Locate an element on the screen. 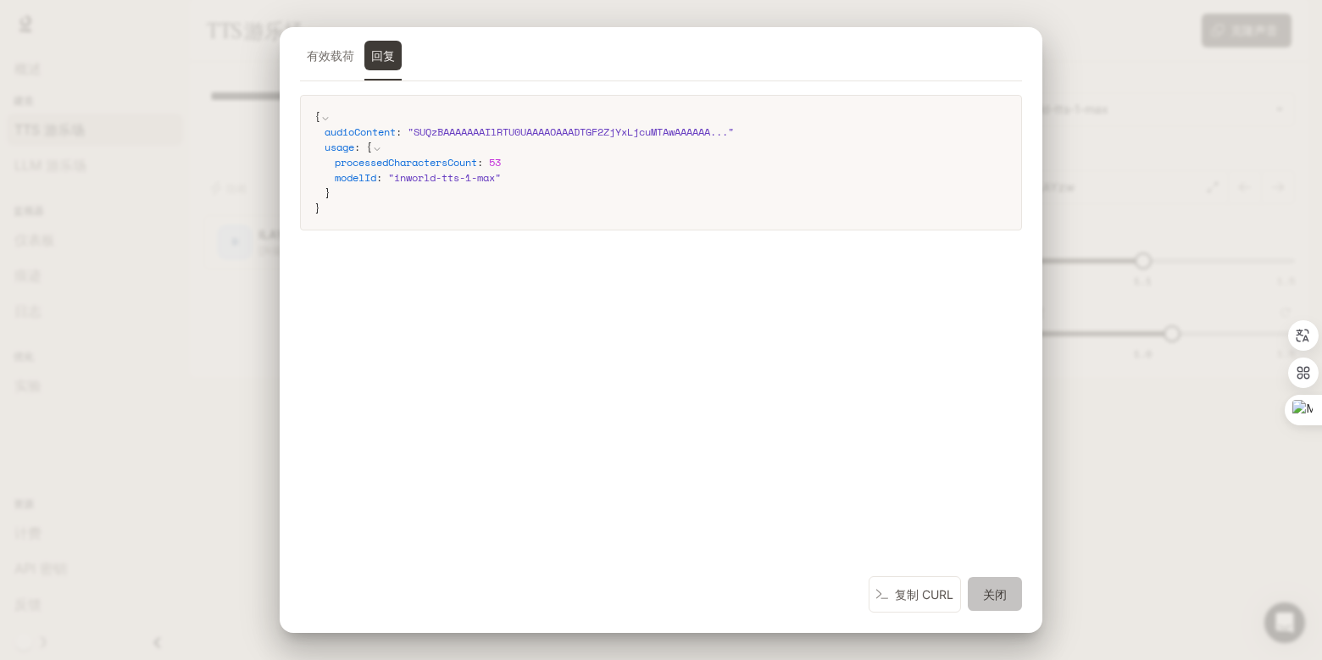 The height and width of the screenshot is (660, 1322). span: 53 is located at coordinates (495, 162).